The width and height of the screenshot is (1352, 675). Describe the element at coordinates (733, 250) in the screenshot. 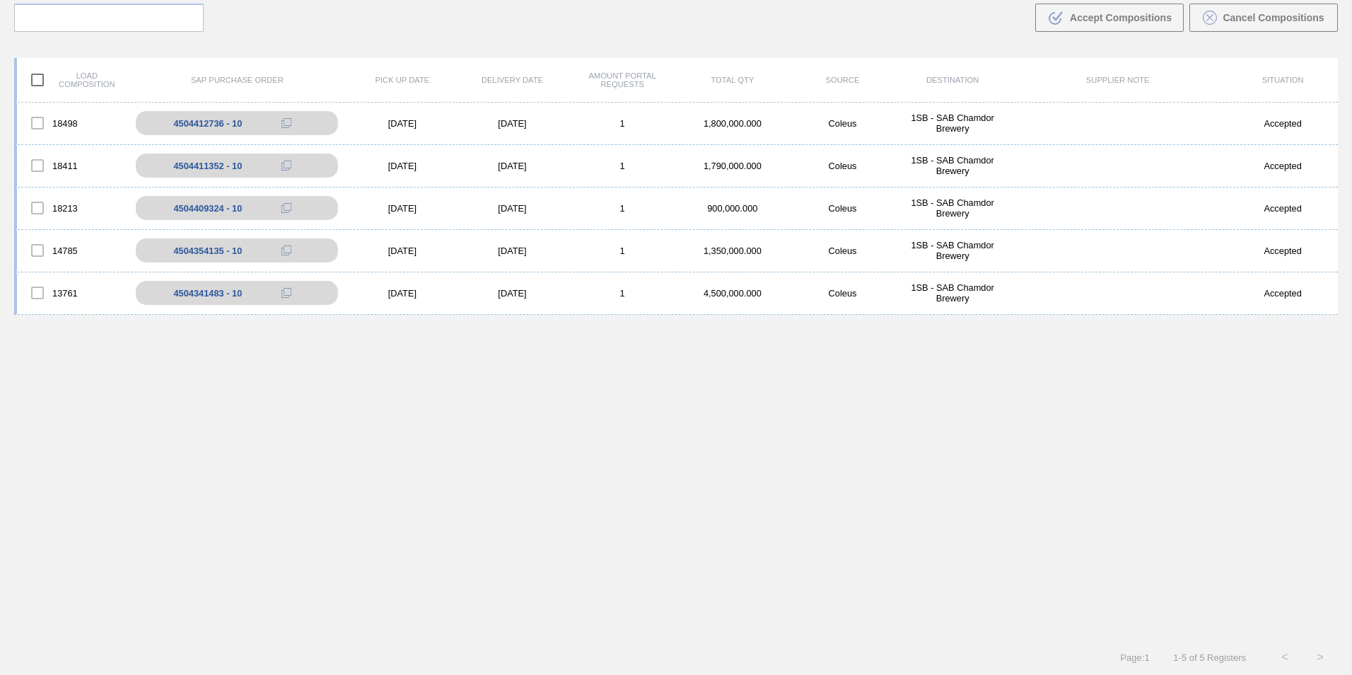

I see `div: 1,350,000.000` at that location.